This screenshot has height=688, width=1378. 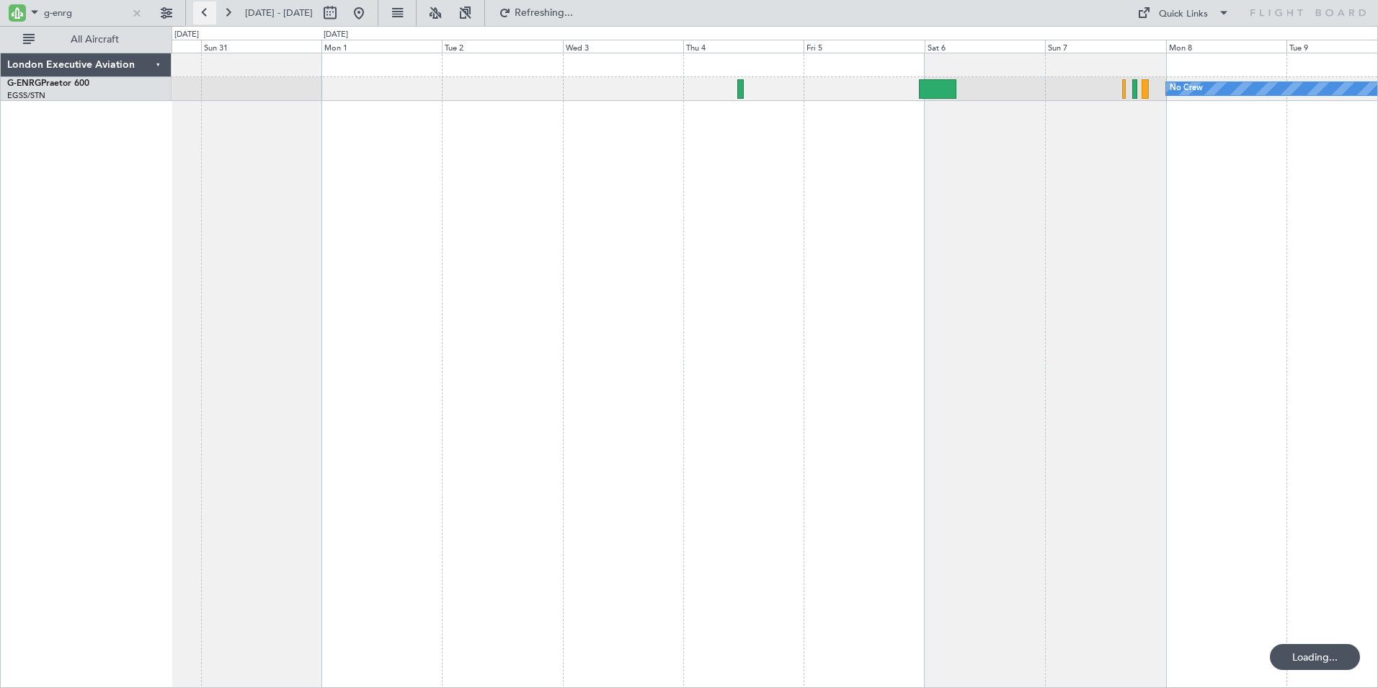 What do you see at coordinates (743, 46) in the screenshot?
I see `div: Thu 4` at bounding box center [743, 46].